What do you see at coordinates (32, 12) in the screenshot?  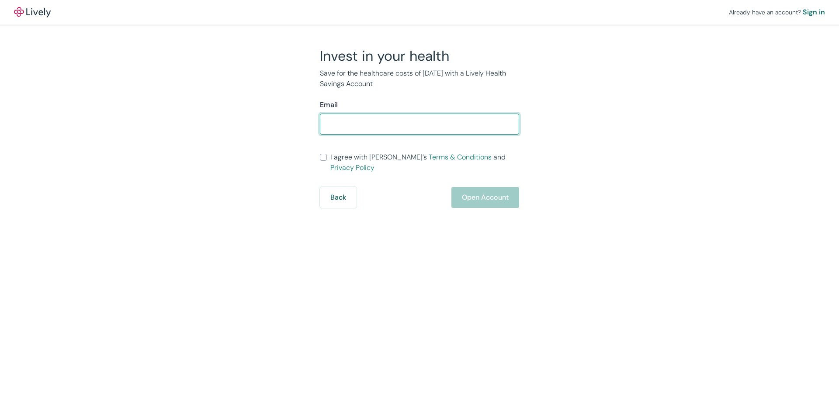 I see `a: LivelyLively` at bounding box center [32, 12].